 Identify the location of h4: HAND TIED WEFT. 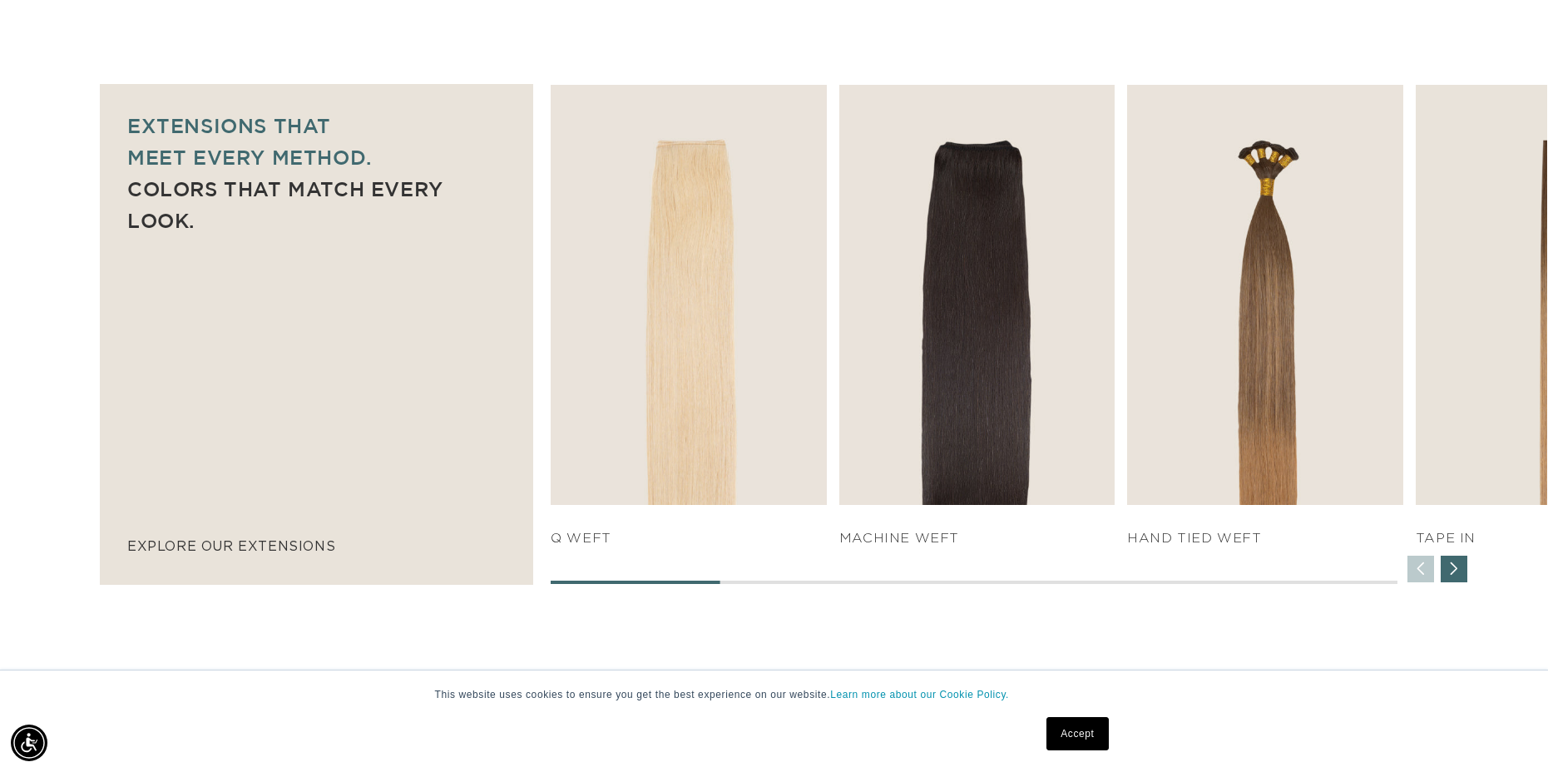
(1265, 538).